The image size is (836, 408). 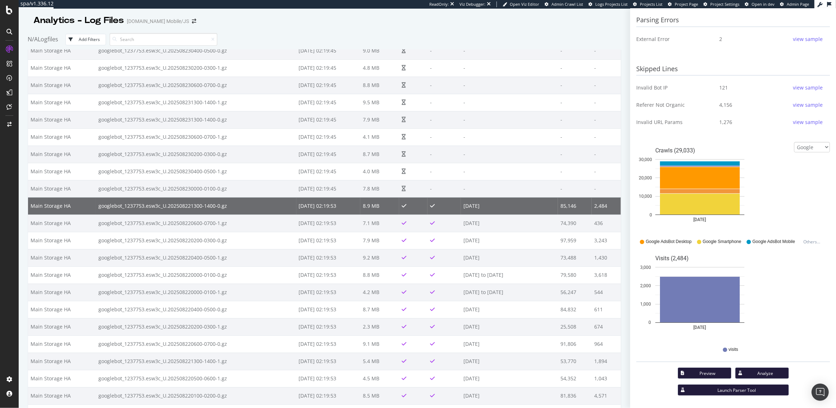 What do you see at coordinates (575, 378) in the screenshot?
I see `td: 54,352` at bounding box center [575, 378].